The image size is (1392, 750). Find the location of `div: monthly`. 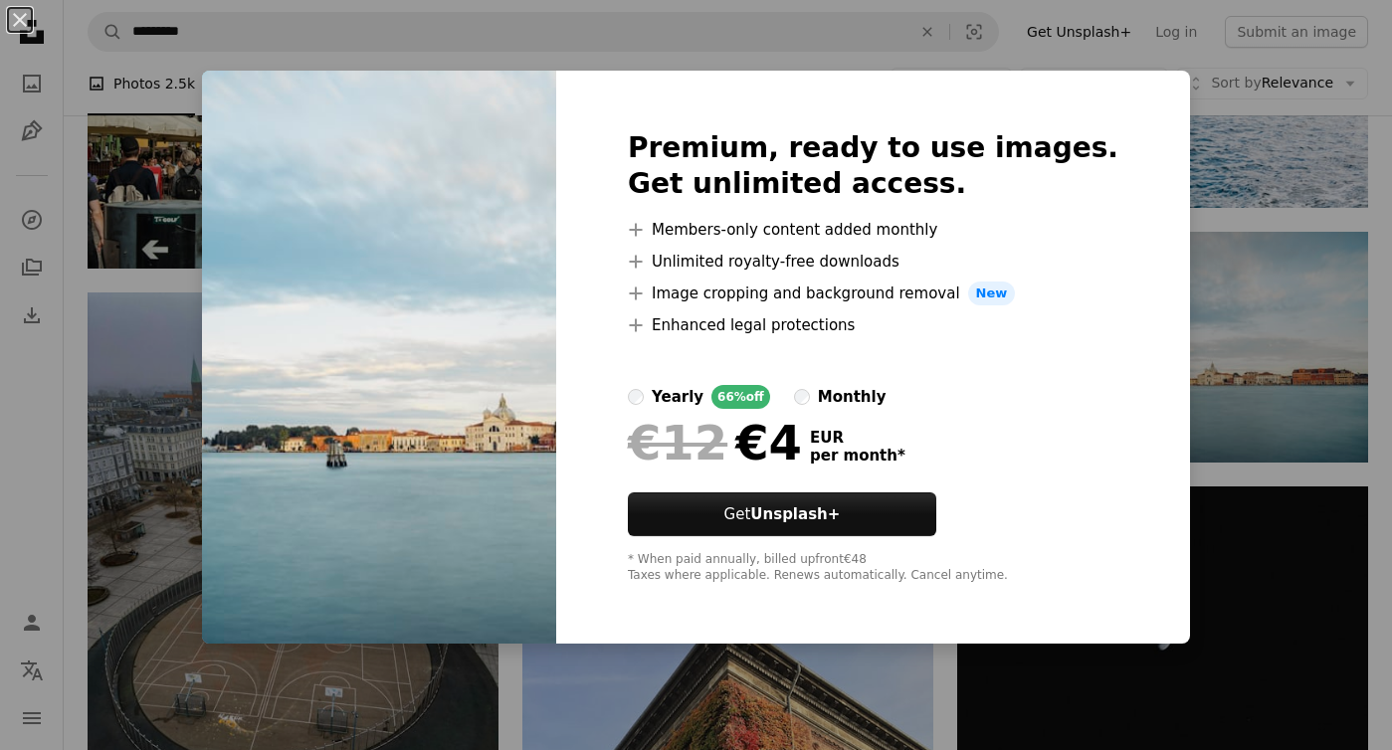

div: monthly is located at coordinates (852, 397).